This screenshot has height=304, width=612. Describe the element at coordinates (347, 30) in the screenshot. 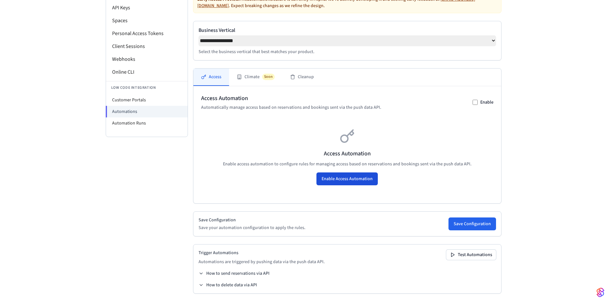

I see `label: Business Vertical` at that location.